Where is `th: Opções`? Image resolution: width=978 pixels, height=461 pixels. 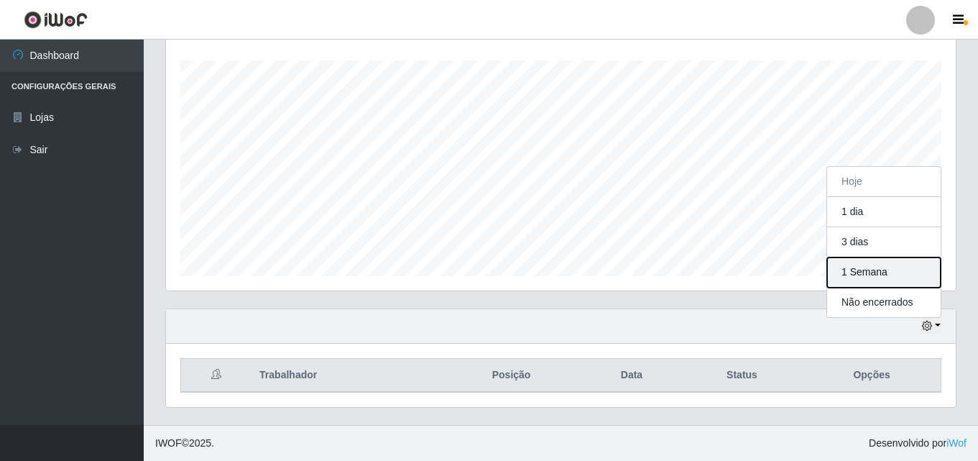
th: Opções is located at coordinates (872, 375).